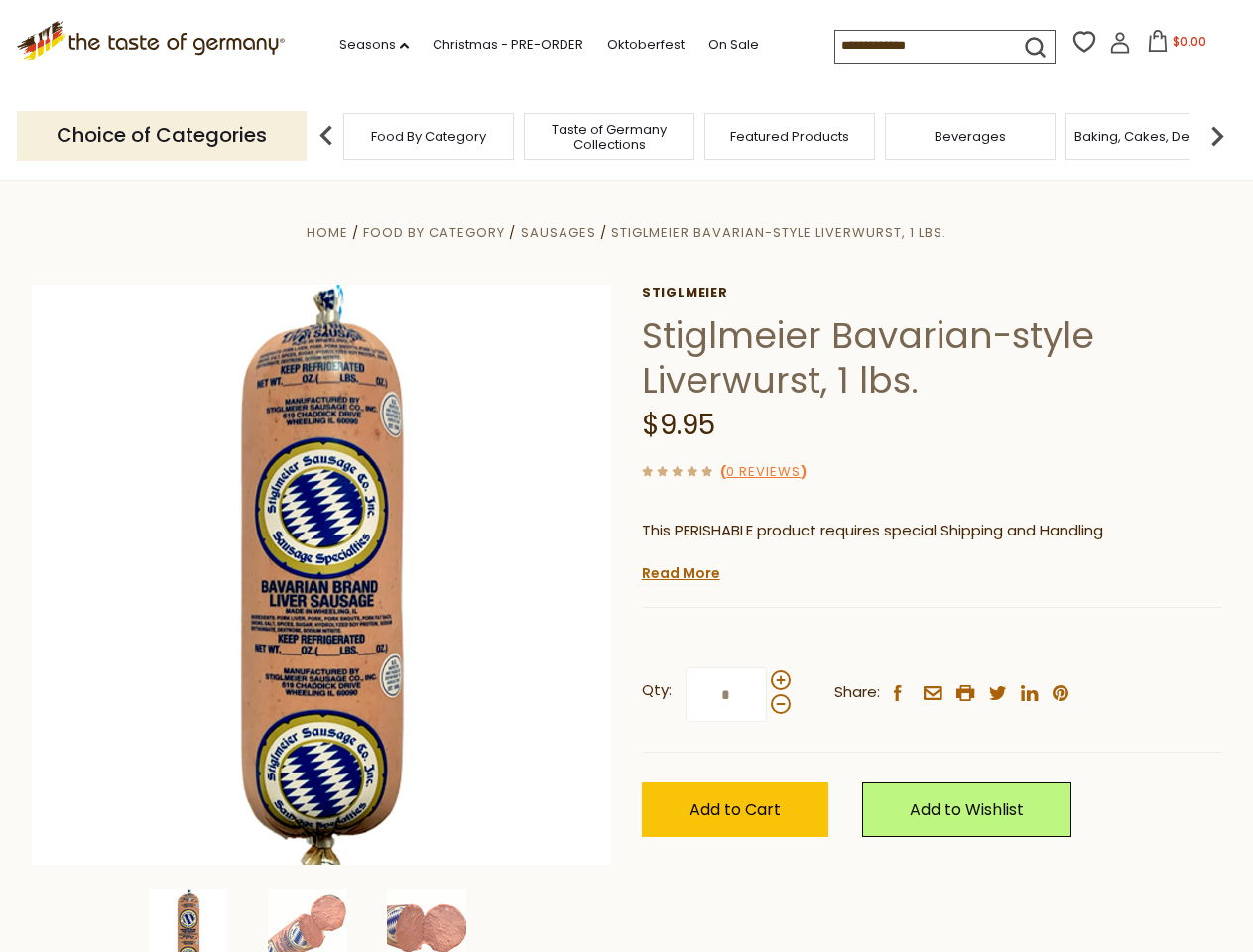 The height and width of the screenshot is (952, 1253). I want to click on a: Home, so click(328, 232).